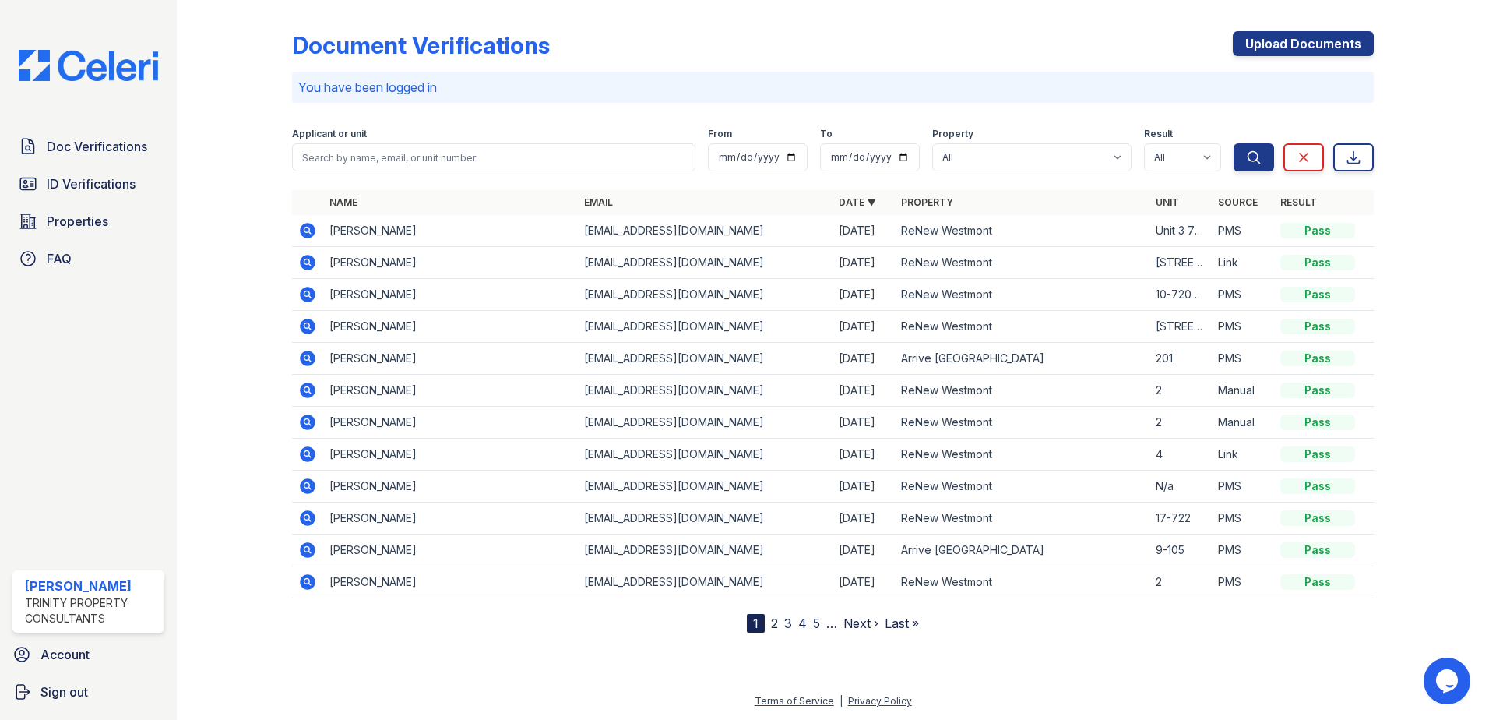 This screenshot has height=720, width=1489. What do you see at coordinates (88, 691) in the screenshot?
I see `button: Sign out` at bounding box center [88, 691].